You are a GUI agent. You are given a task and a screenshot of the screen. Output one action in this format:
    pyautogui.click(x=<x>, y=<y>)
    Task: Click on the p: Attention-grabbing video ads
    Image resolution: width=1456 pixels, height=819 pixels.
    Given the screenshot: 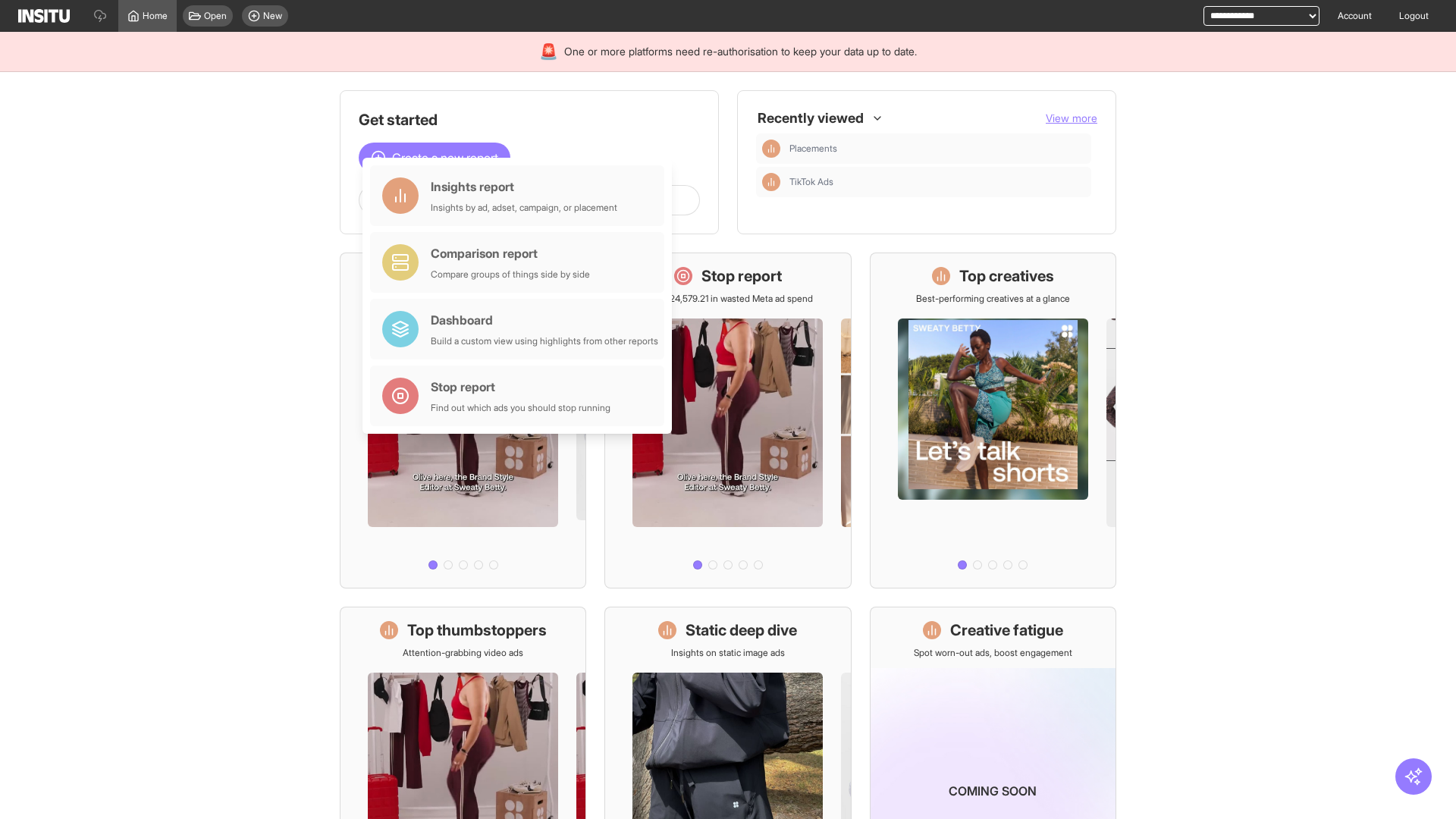 What is the action you would take?
    pyautogui.click(x=463, y=653)
    